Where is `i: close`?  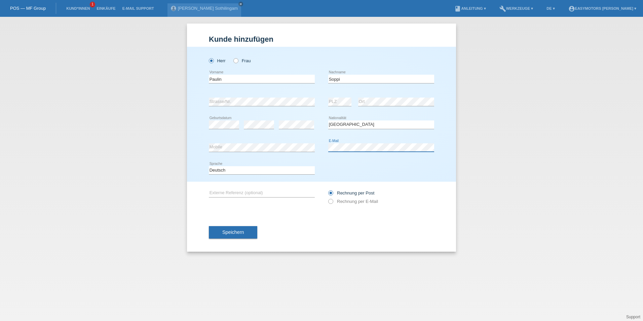 i: close is located at coordinates (241, 4).